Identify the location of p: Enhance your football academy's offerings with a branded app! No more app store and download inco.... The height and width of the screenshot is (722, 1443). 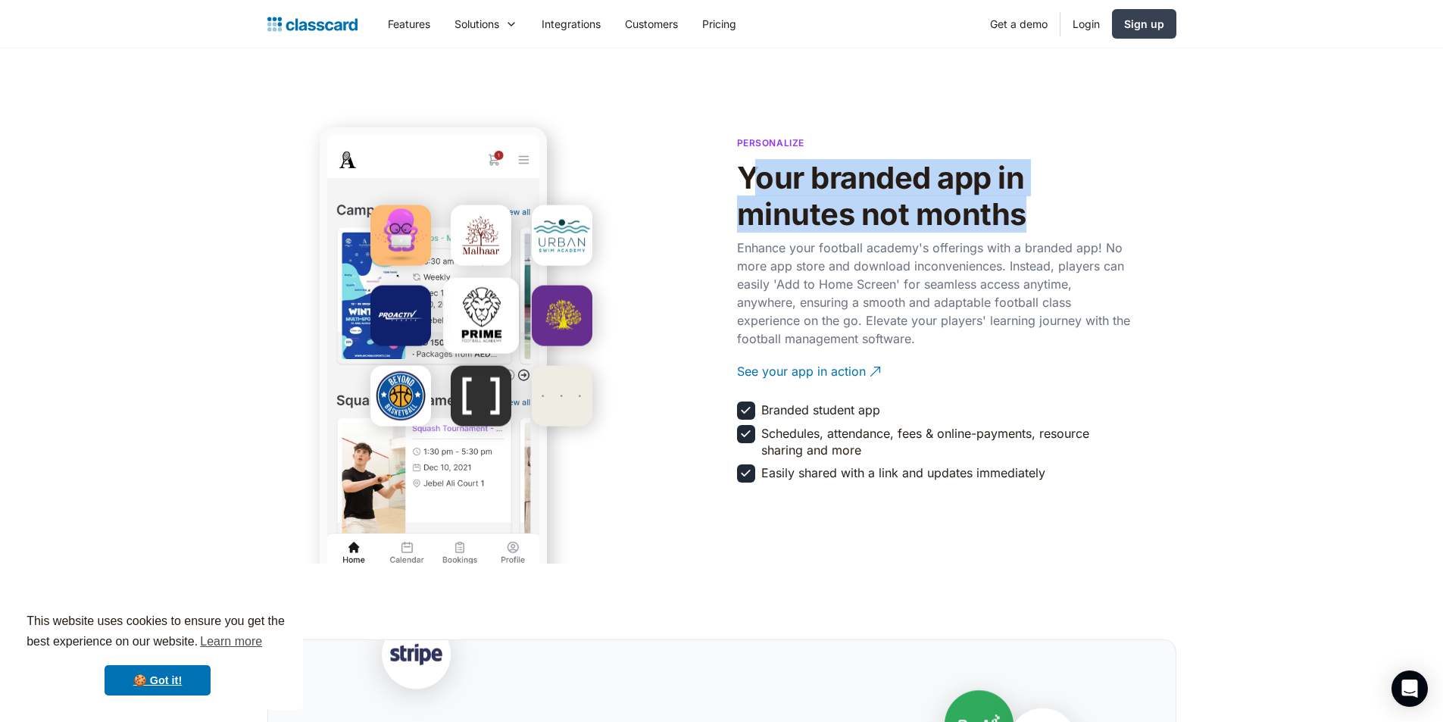
(934, 293).